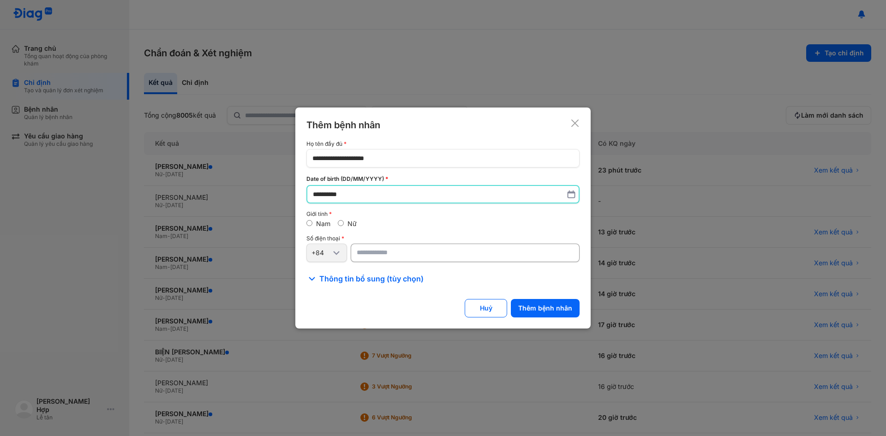 The width and height of the screenshot is (886, 436). What do you see at coordinates (443, 214) in the screenshot?
I see `div: Giới tính` at bounding box center [443, 214].